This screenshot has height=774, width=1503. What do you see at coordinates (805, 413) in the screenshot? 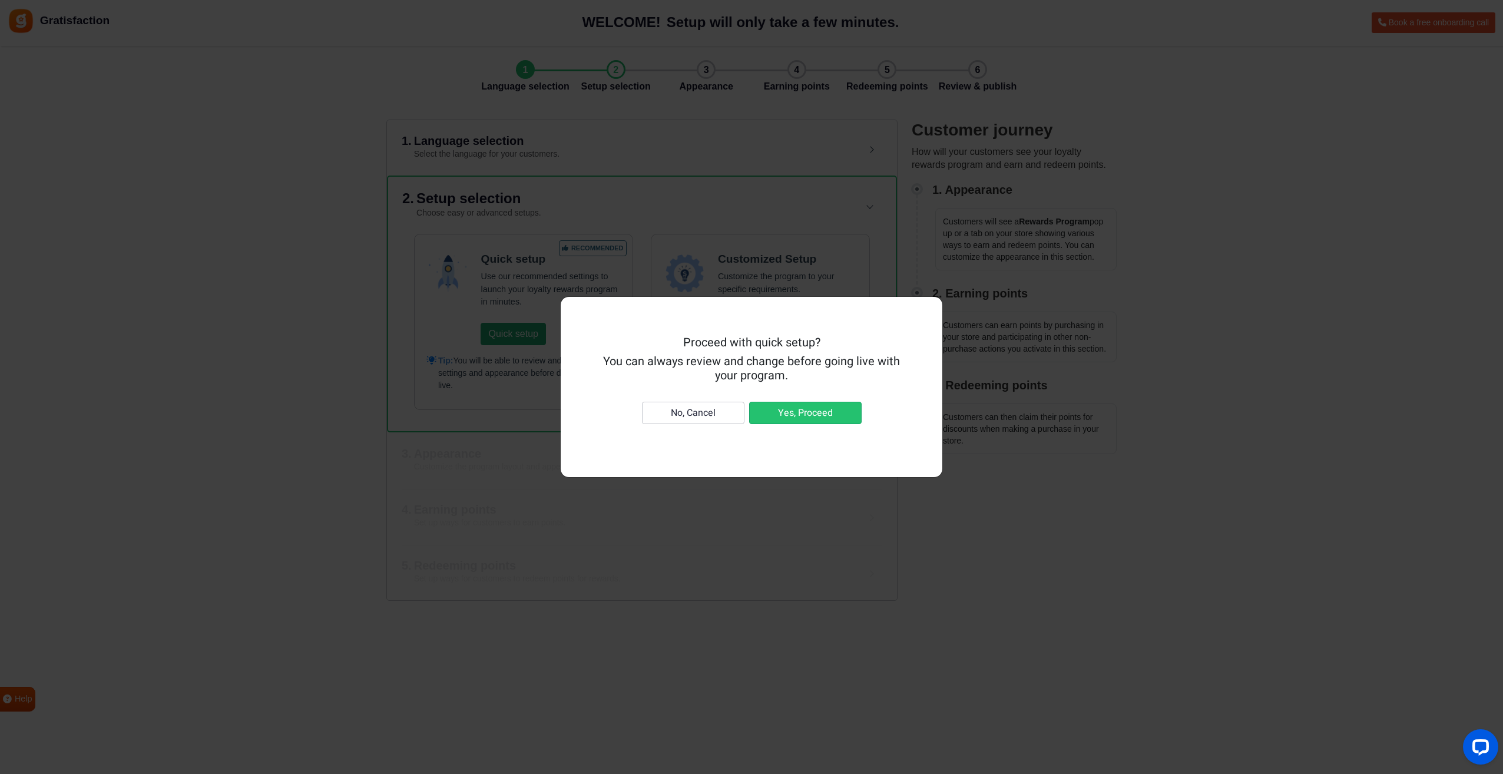
I see `button: Yes, Proceed` at bounding box center [805, 413].